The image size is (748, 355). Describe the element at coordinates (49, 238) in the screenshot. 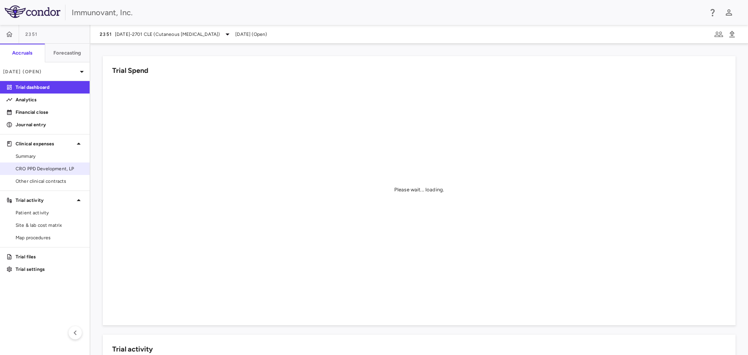

I see `span: Map procedures` at that location.